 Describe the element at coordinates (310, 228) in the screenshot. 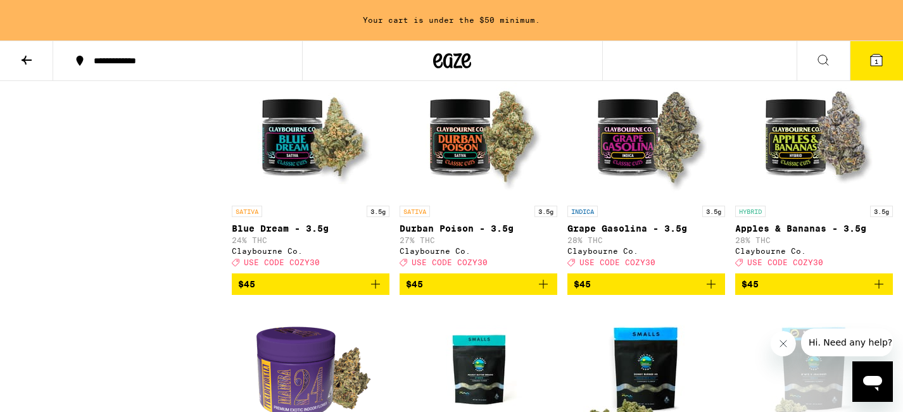

I see `p: Blue Dream - 3.5g` at that location.